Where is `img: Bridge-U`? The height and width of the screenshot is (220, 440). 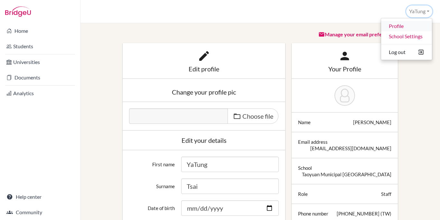
img: Bridge-U is located at coordinates (18, 12).